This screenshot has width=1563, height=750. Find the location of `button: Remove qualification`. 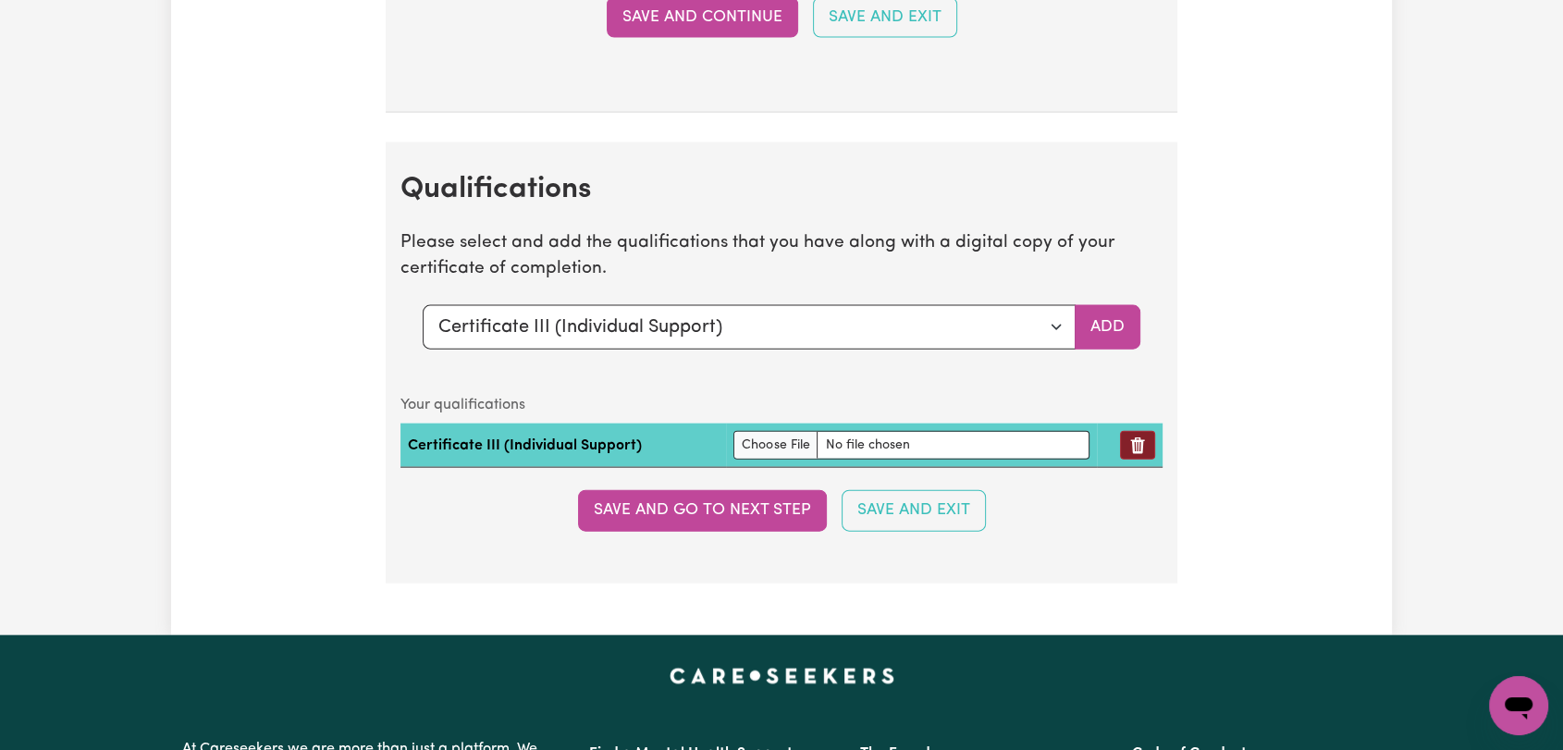

button: Remove qualification is located at coordinates (1138, 445).